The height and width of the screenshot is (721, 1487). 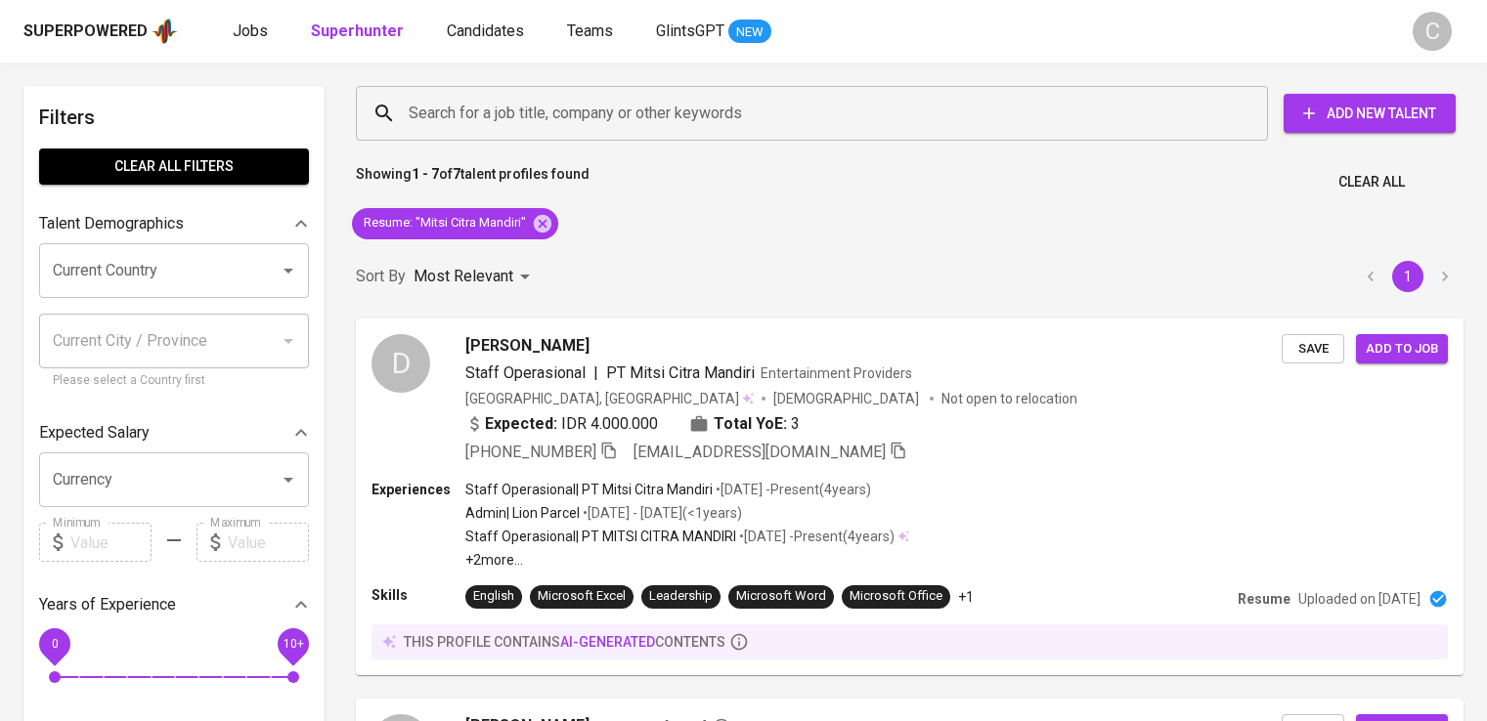 What do you see at coordinates (781, 596) in the screenshot?
I see `div: Microsoft Word` at bounding box center [781, 596].